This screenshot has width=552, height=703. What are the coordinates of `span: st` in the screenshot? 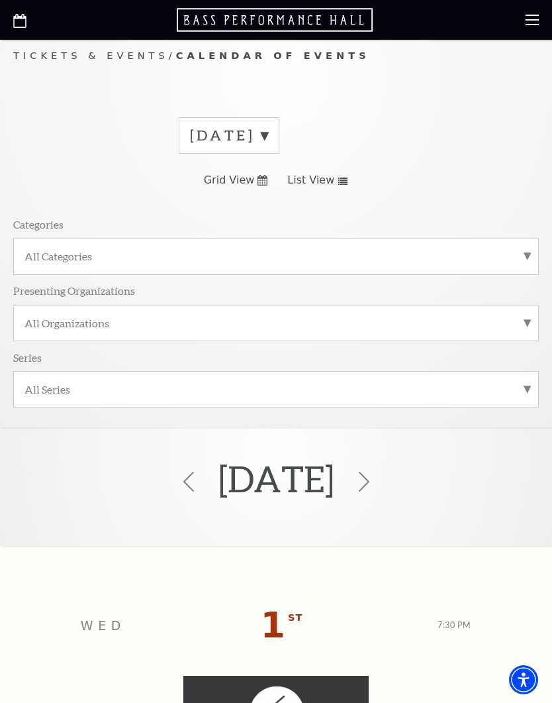 It's located at (295, 617).